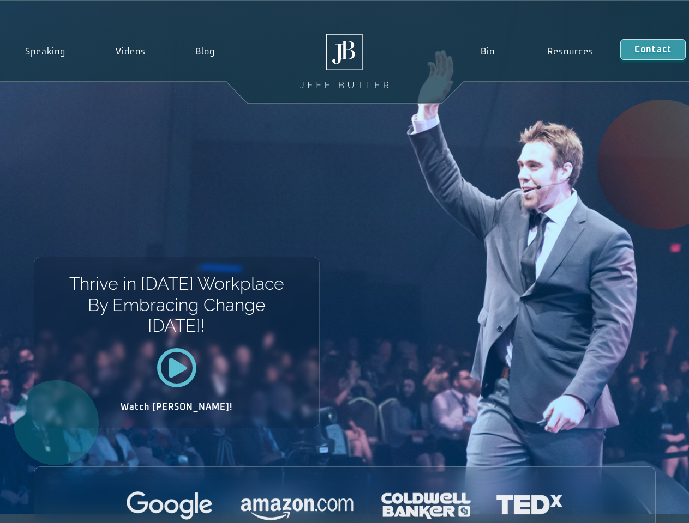  I want to click on a: Bio, so click(487, 52).